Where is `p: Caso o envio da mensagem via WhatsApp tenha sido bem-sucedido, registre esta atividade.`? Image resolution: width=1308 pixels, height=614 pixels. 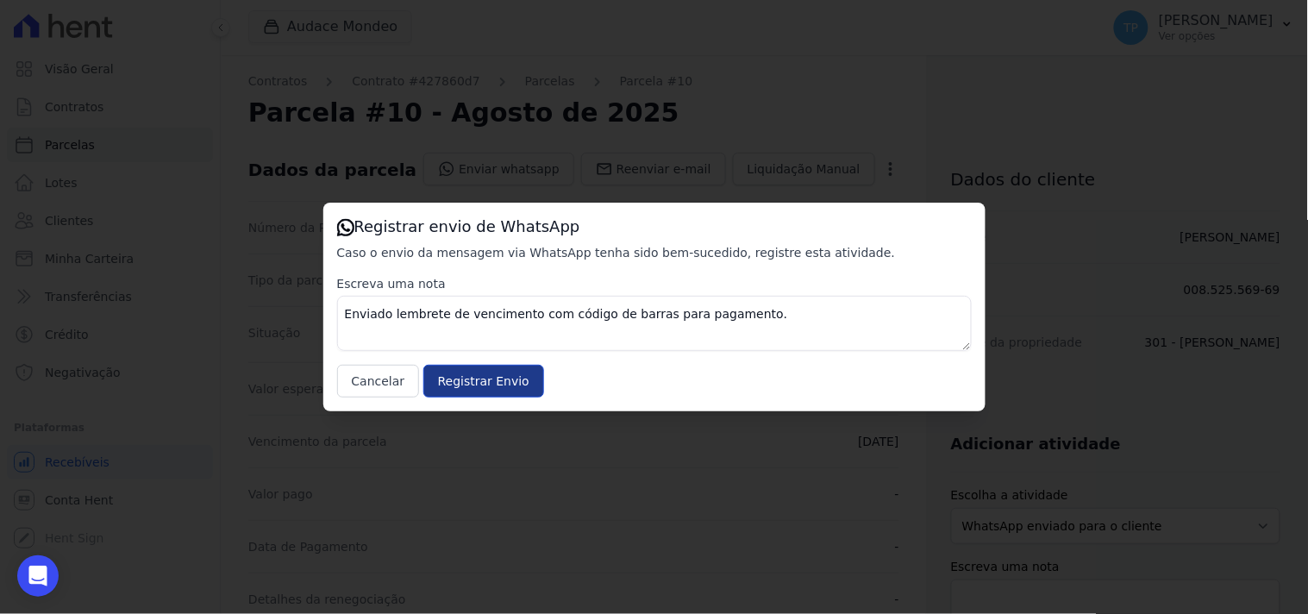
p: Caso o envio da mensagem via WhatsApp tenha sido bem-sucedido, registre esta atividade. is located at coordinates (654, 253).